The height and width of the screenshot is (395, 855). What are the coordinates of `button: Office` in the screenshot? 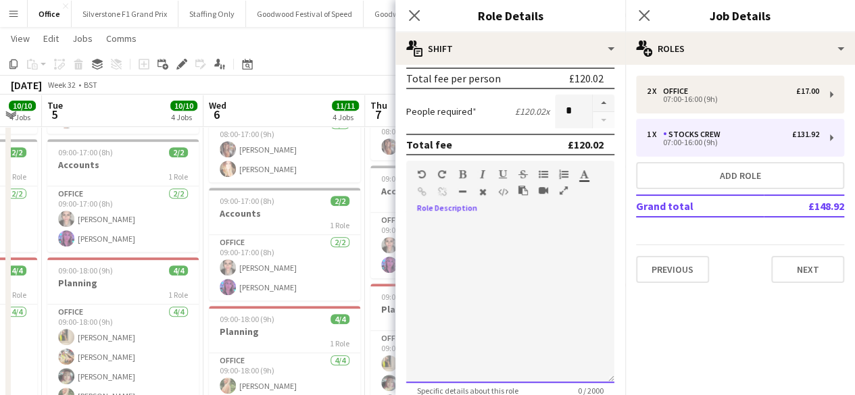 It's located at (49, 14).